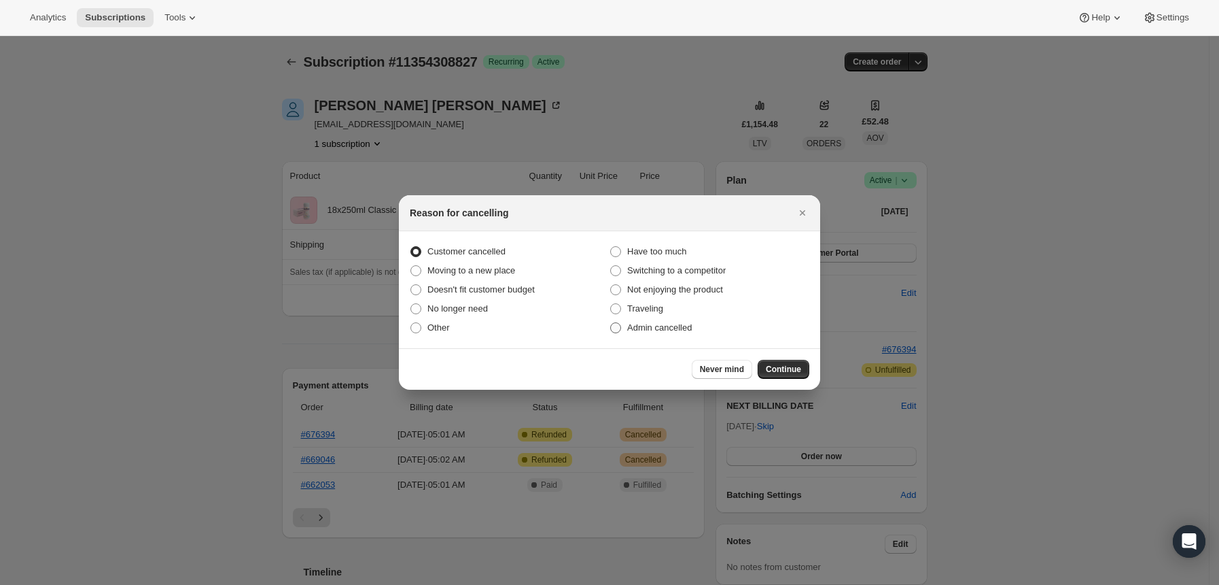 The height and width of the screenshot is (585, 1219). Describe the element at coordinates (1100, 18) in the screenshot. I see `span: Help` at that location.